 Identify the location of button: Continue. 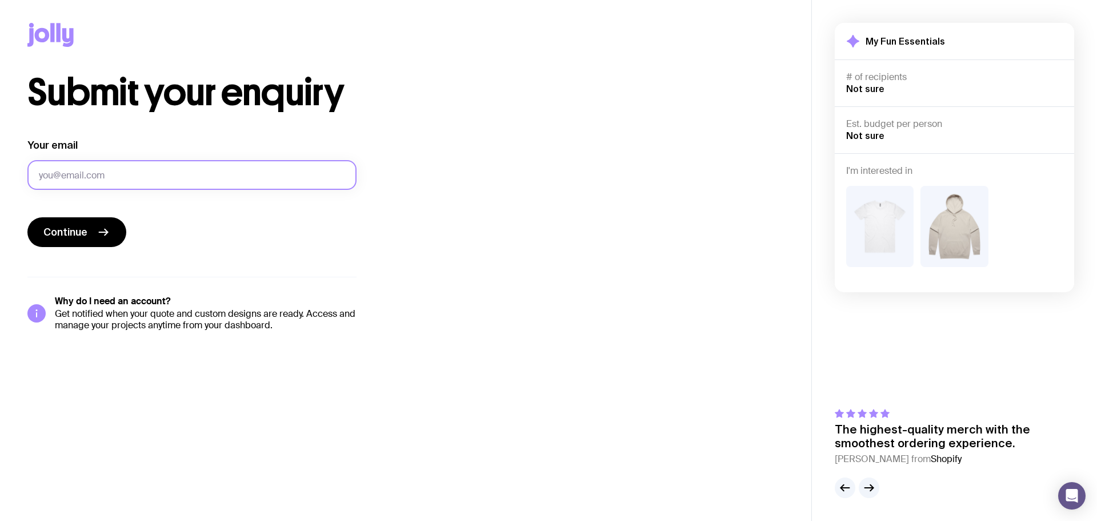
(77, 232).